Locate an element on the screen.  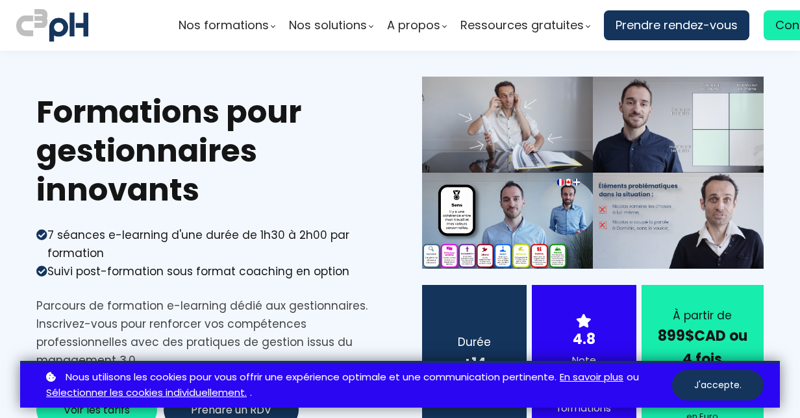
h1: Formations pour gestionnaires innovants is located at coordinates (207, 151).